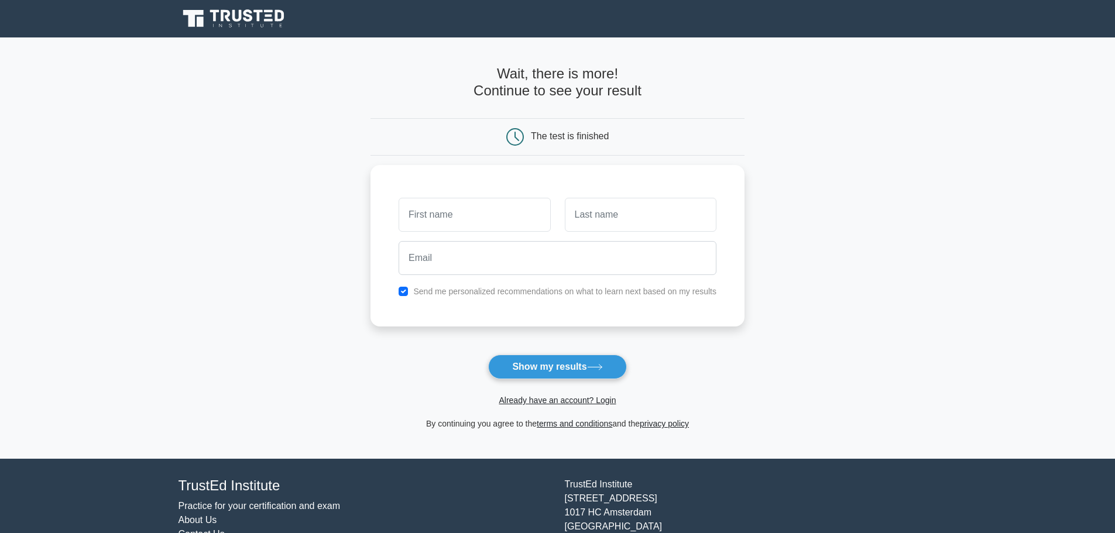 The image size is (1115, 533). Describe the element at coordinates (557, 83) in the screenshot. I see `h4: Wait, there is more! Continue to see your result` at that location.